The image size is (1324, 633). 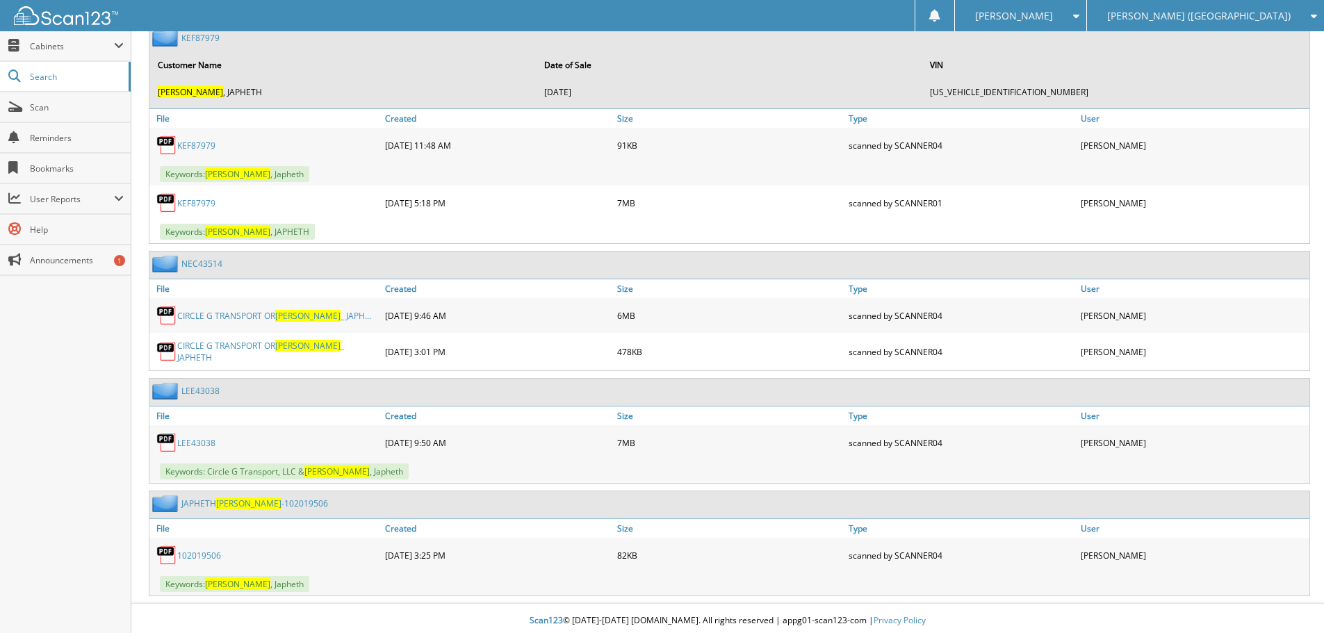 What do you see at coordinates (72, 46) in the screenshot?
I see `span: Cabinets` at bounding box center [72, 46].